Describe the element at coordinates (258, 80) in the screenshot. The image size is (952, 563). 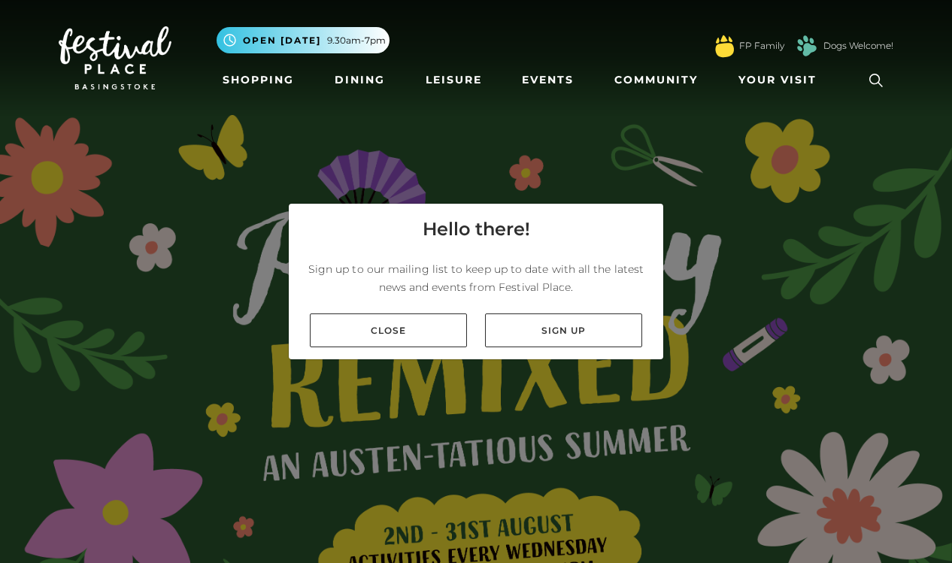
I see `a: Shopping` at that location.